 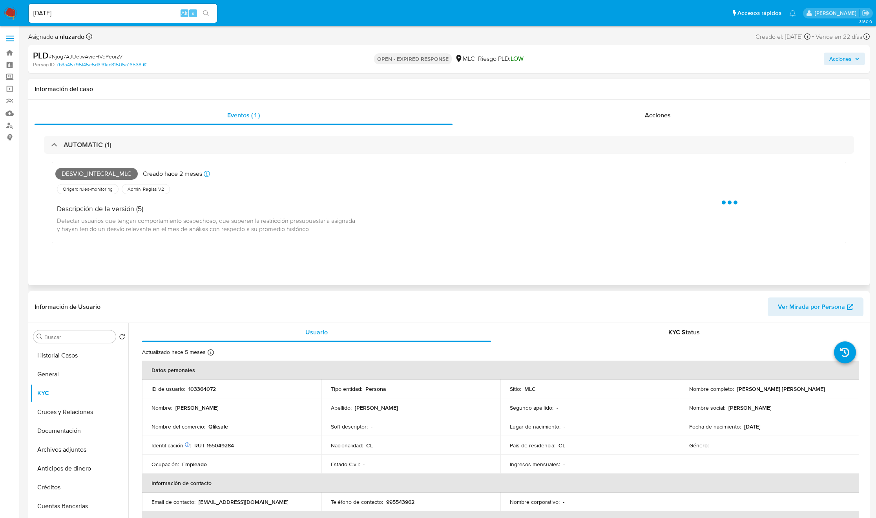 What do you see at coordinates (837, 13) in the screenshot?
I see `p: nicolas.luzardo@mercadolibre.com` at bounding box center [837, 13].